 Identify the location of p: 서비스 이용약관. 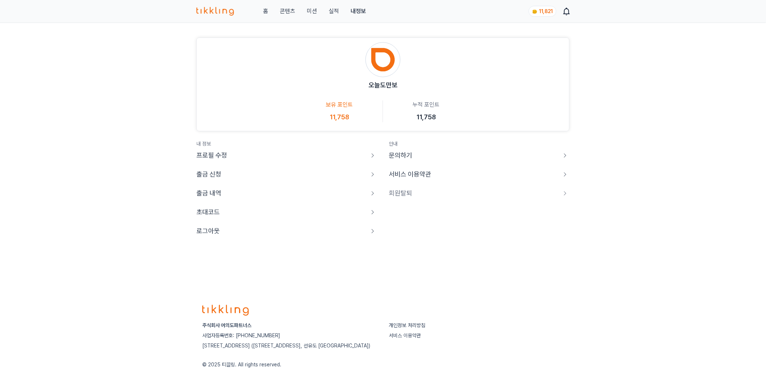
(410, 174).